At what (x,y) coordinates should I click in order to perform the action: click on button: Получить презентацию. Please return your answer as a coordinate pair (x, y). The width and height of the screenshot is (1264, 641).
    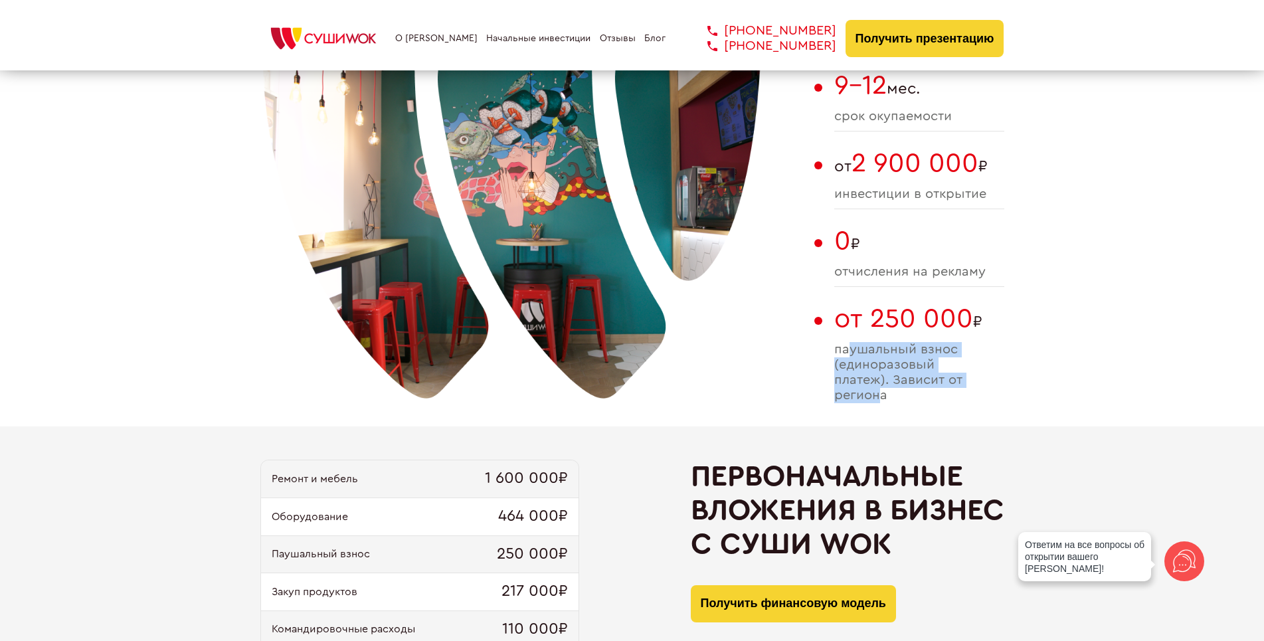
    Looking at the image, I should click on (925, 39).